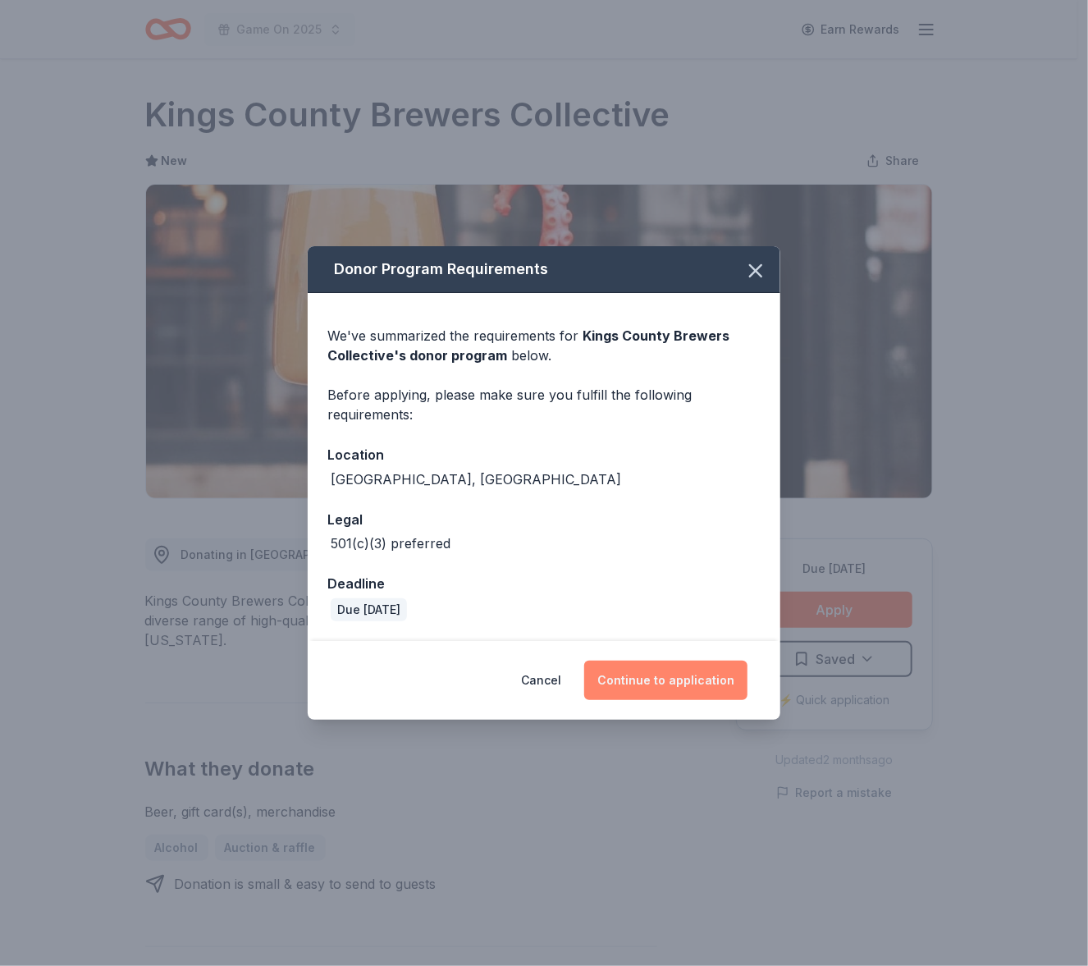 The height and width of the screenshot is (966, 1088). I want to click on div: Donor Program Requirements, so click(544, 269).